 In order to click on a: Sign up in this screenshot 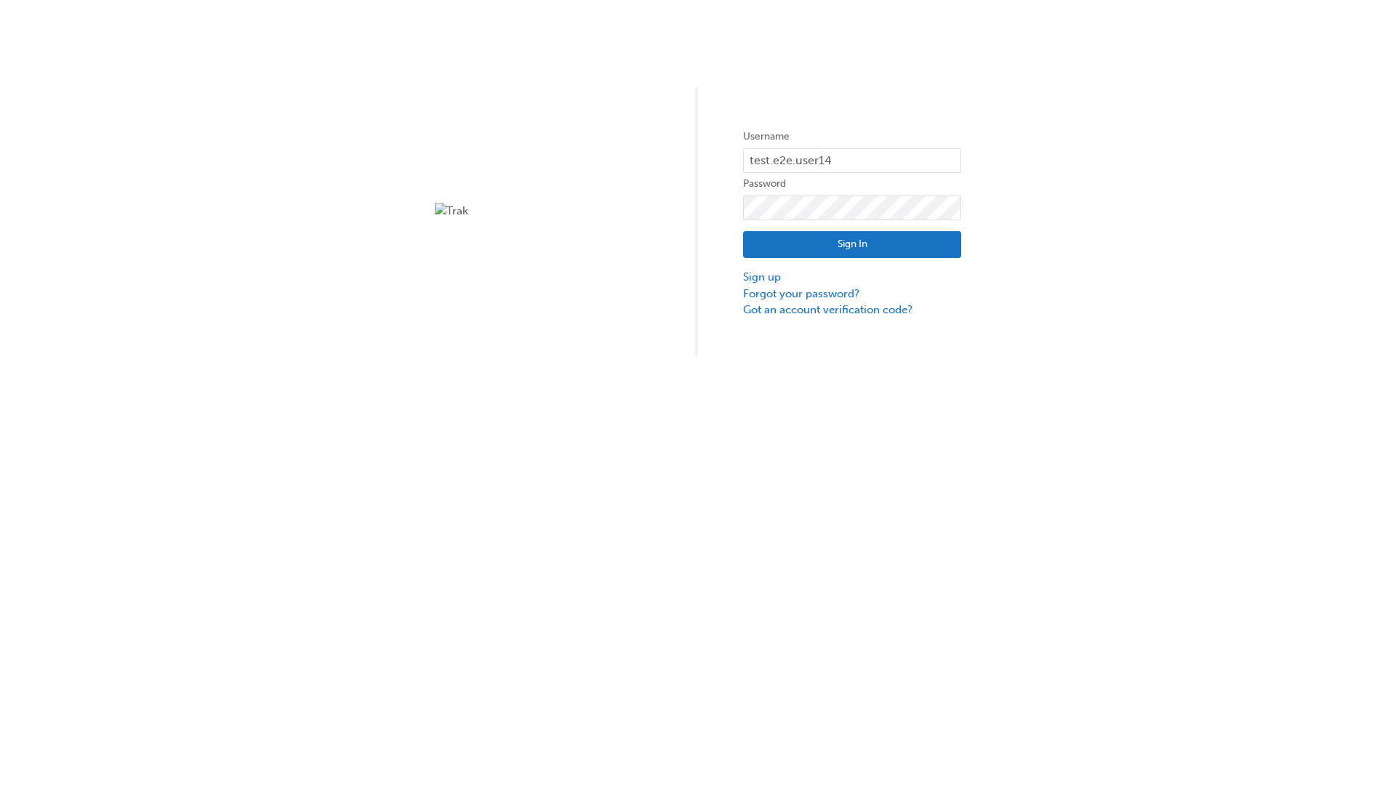, I will do `click(852, 277)`.